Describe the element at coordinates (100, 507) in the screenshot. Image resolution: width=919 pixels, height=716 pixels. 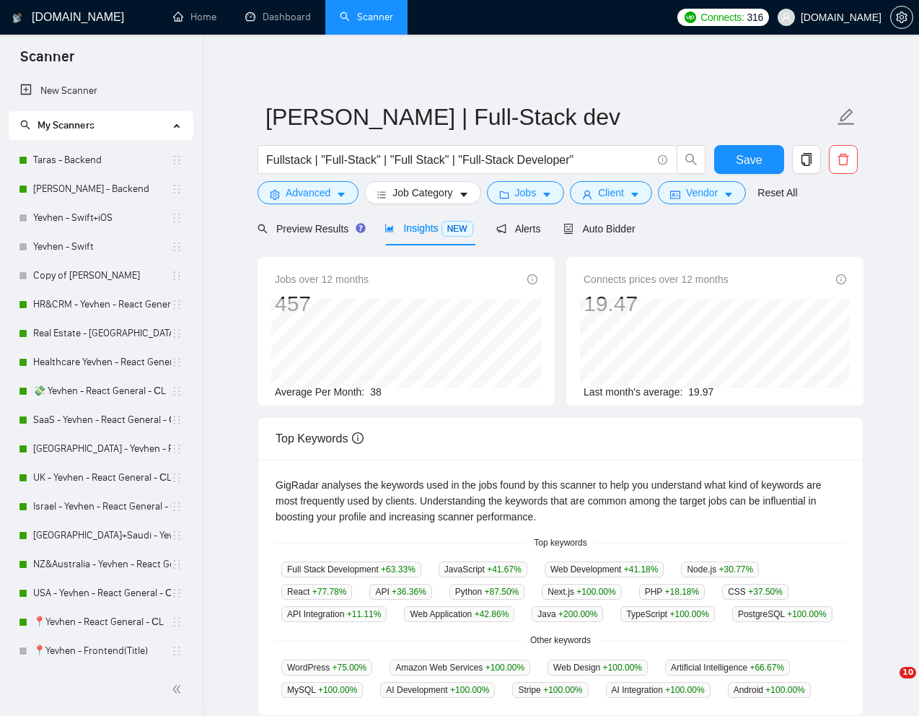
I see `li: Israel - Yevhen - React General - СL` at that location.